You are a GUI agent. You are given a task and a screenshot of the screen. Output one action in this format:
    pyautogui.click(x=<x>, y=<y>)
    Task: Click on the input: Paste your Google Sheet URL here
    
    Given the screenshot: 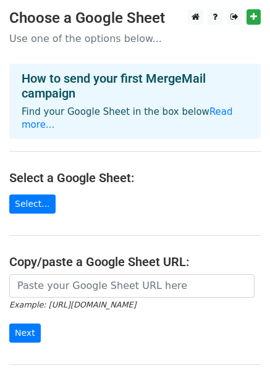 What is the action you would take?
    pyautogui.click(x=131, y=286)
    